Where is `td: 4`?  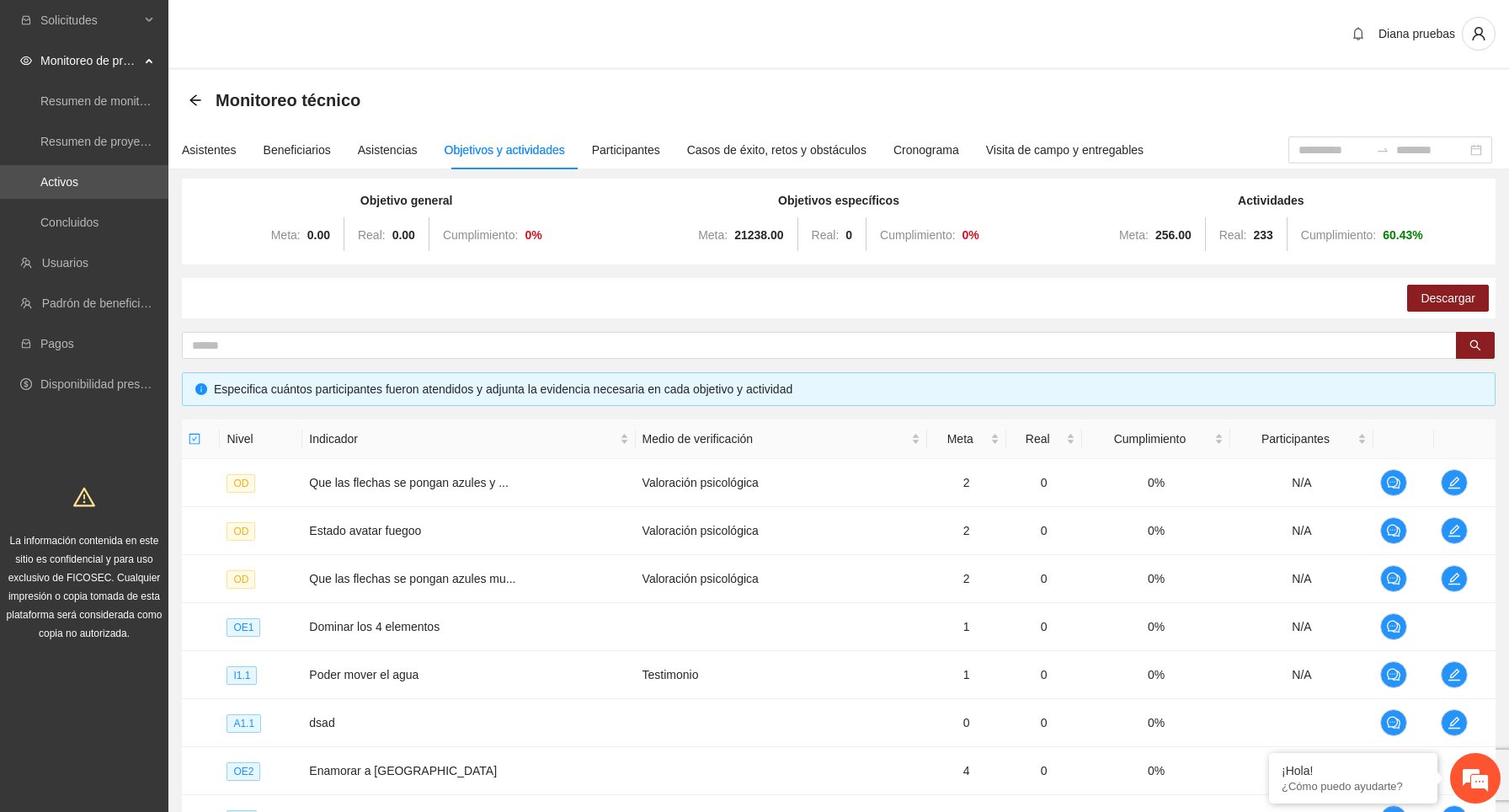
td: 4 is located at coordinates (967, 770).